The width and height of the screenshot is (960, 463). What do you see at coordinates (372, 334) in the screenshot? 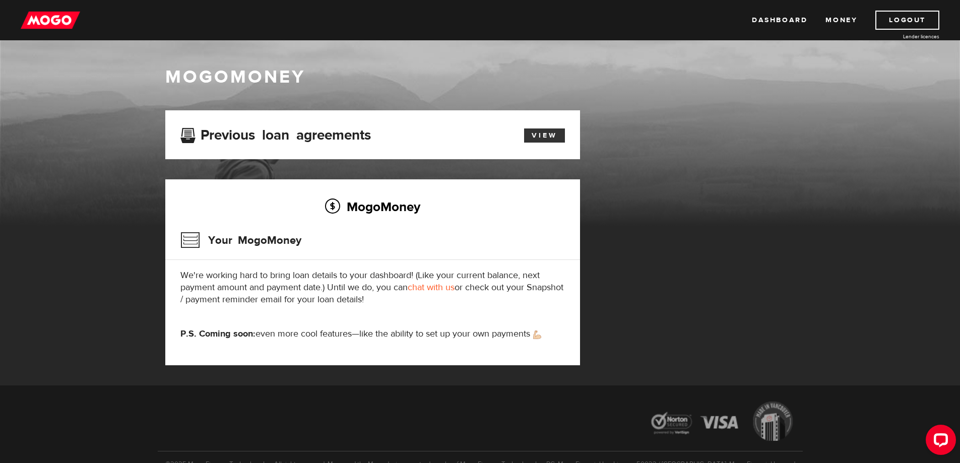
I see `p: even more cool features—like the ability to set up your own payments` at bounding box center [372, 334].